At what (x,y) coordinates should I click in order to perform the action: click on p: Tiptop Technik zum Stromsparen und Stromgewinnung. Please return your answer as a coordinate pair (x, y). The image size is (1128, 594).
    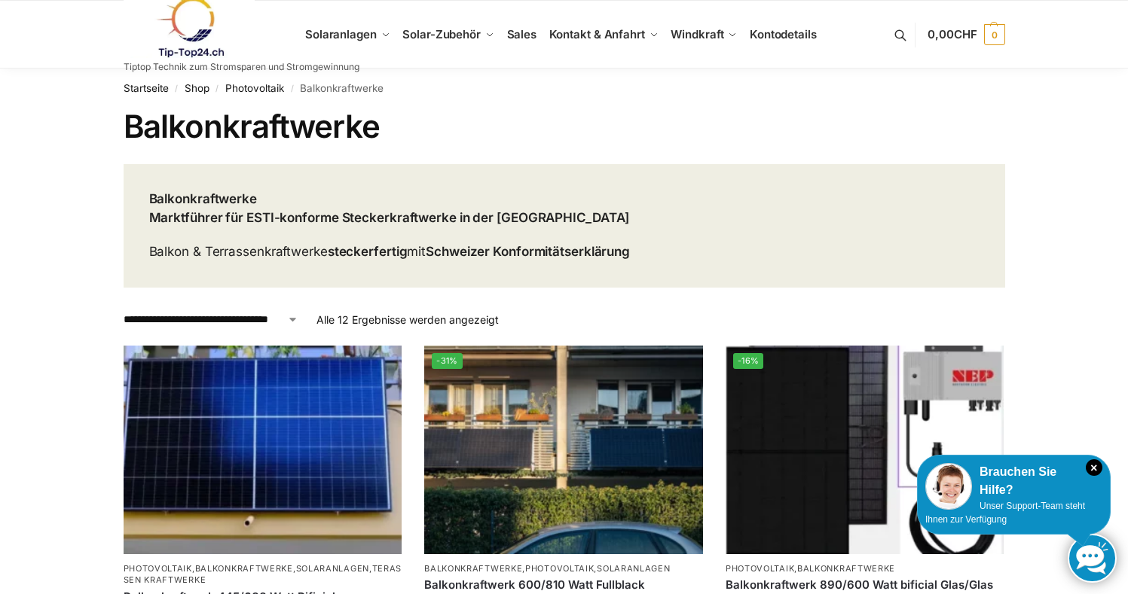
    Looking at the image, I should click on (241, 67).